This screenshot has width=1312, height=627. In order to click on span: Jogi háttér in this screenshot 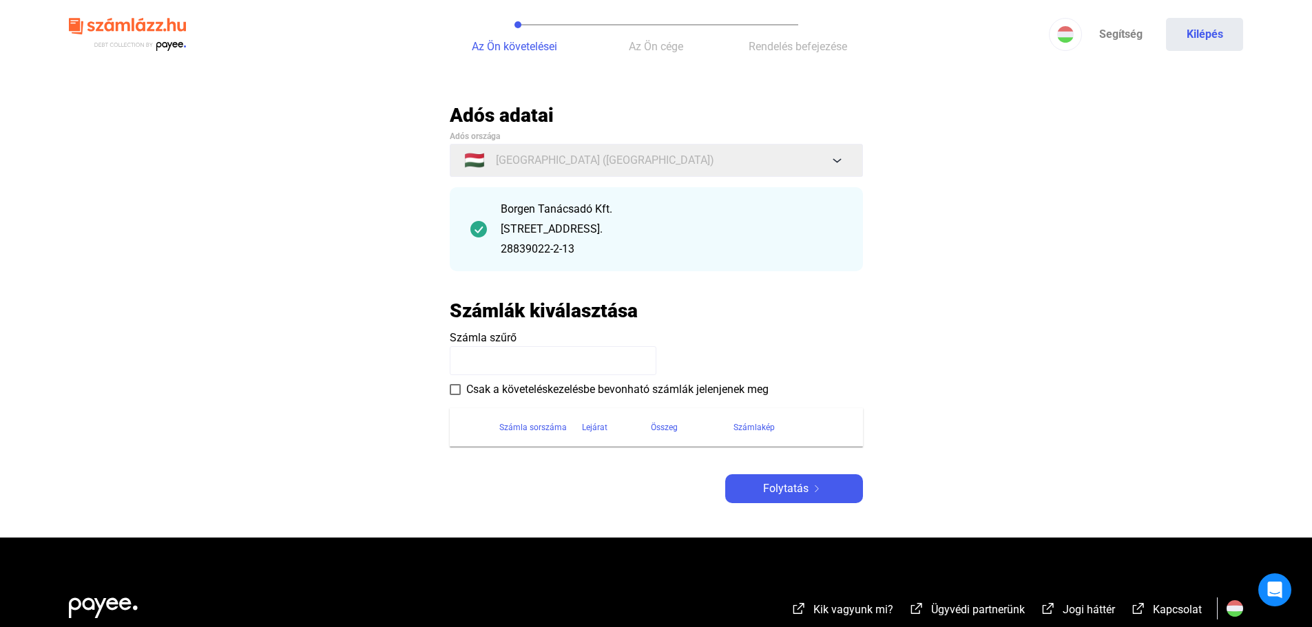, I will do `click(1089, 609)`.